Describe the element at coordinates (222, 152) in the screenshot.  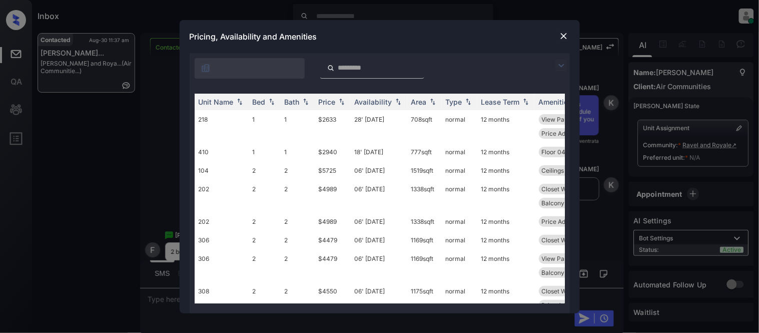
I see `td: 410` at that location.